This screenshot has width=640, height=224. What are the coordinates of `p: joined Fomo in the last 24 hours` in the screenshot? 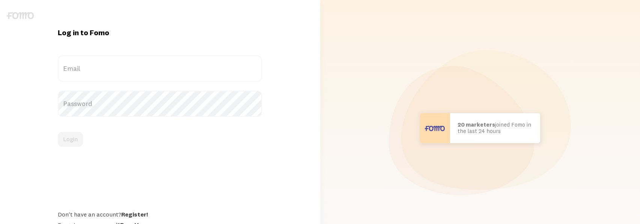 It's located at (495, 128).